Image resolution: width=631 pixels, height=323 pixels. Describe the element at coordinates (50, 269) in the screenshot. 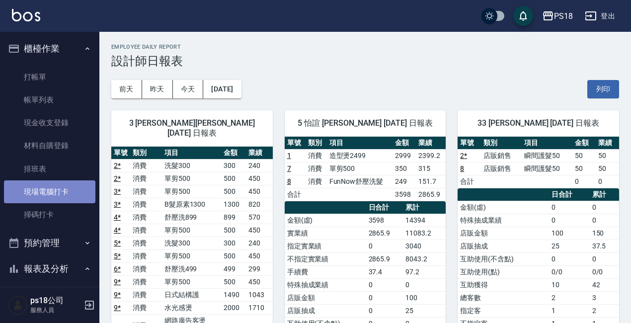

I see `button: 報表及分析` at that location.